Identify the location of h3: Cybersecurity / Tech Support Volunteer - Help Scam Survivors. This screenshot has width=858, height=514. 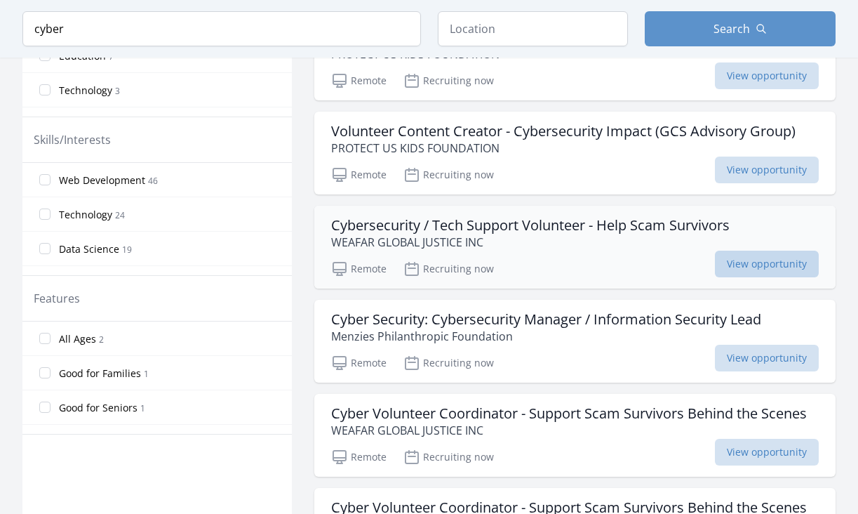
(531, 225).